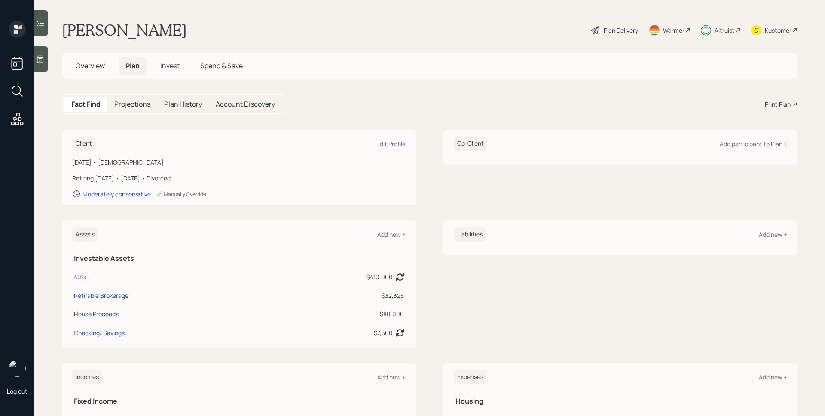 The width and height of the screenshot is (825, 416). What do you see at coordinates (778, 104) in the screenshot?
I see `div: Print Plan` at bounding box center [778, 104].